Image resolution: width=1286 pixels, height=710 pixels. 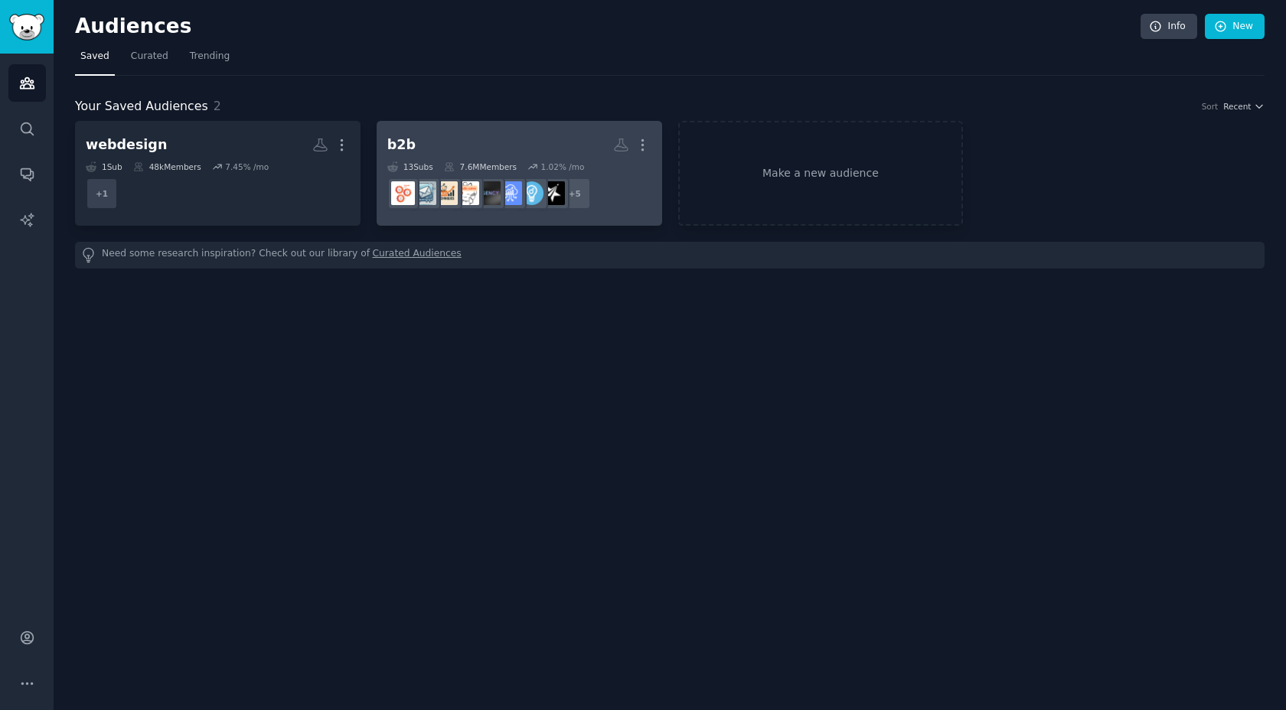 I want to click on div: 13 Sub s, so click(x=410, y=167).